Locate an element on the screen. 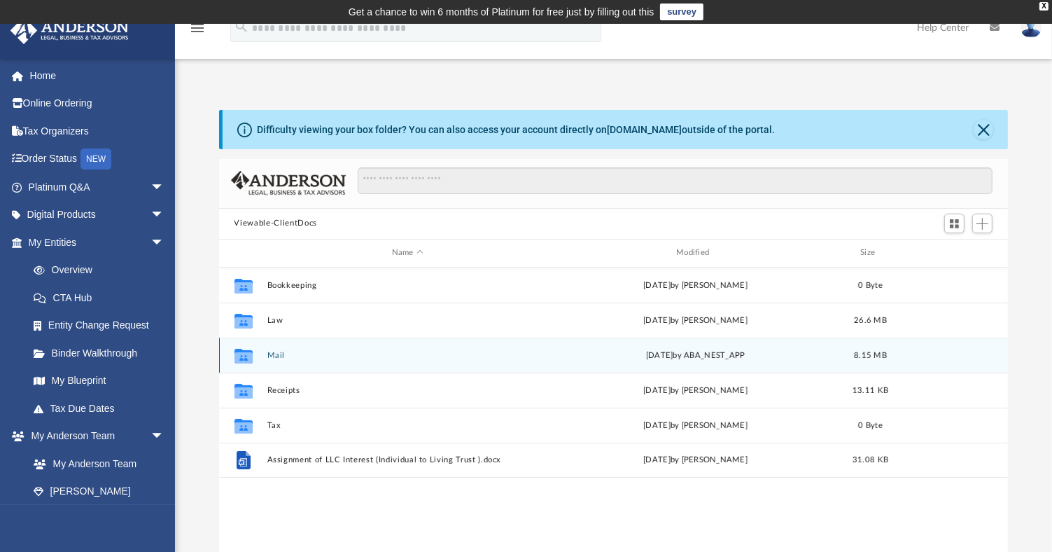 This screenshot has width=1052, height=552. button: Close is located at coordinates (984, 130).